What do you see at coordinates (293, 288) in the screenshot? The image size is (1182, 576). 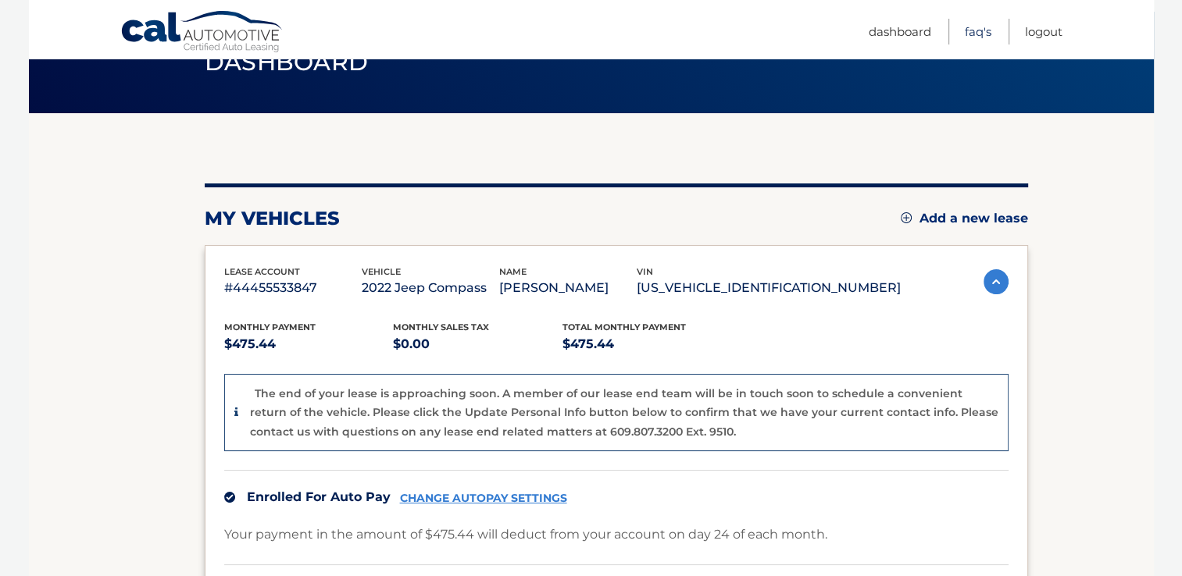 I see `p: #44455533847` at bounding box center [293, 288].